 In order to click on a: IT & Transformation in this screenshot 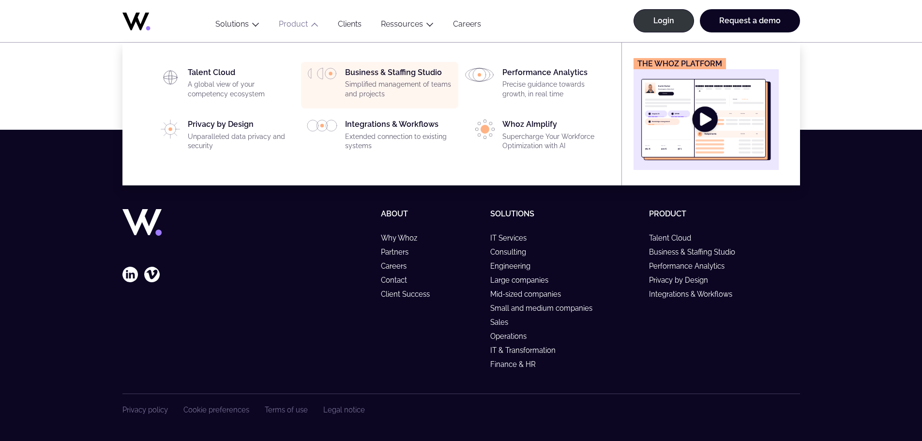, I will do `click(527, 350)`.